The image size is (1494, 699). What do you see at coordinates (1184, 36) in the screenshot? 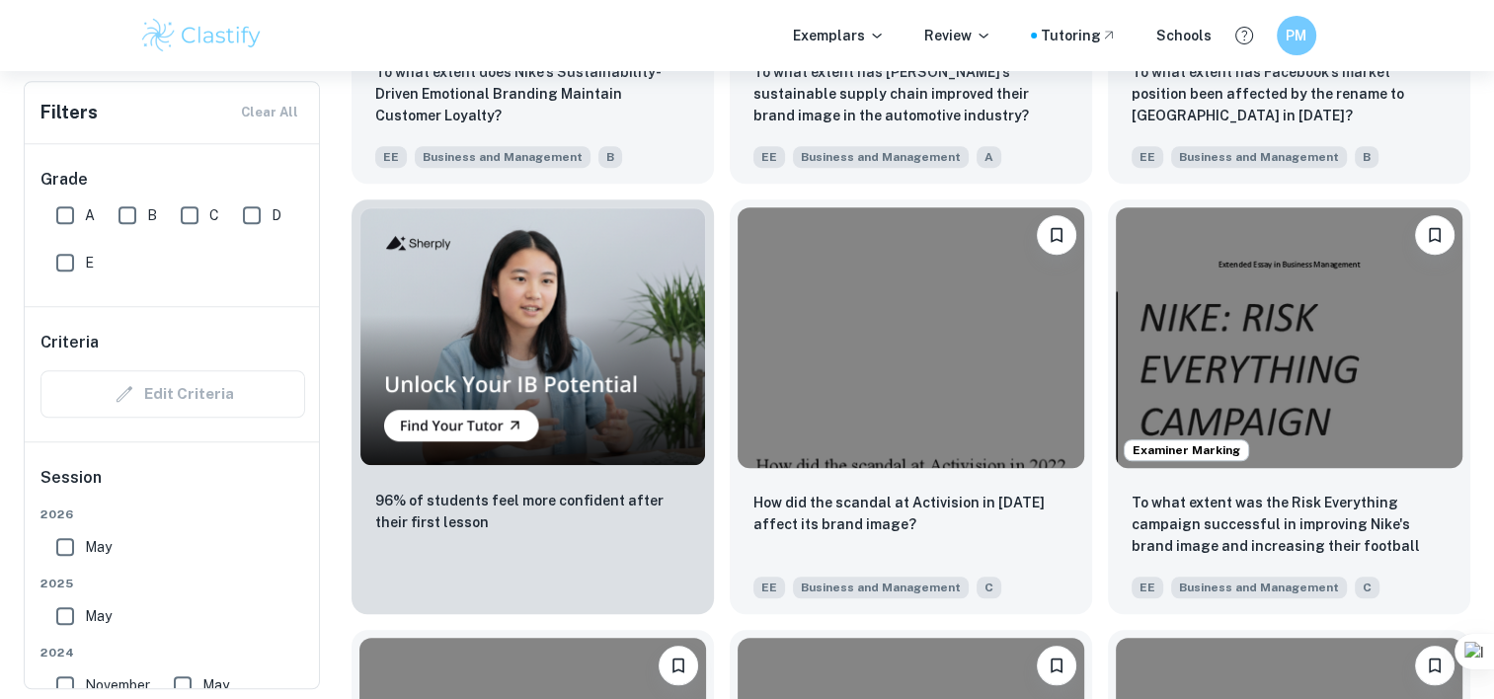
I see `a: Schools` at bounding box center [1184, 36].